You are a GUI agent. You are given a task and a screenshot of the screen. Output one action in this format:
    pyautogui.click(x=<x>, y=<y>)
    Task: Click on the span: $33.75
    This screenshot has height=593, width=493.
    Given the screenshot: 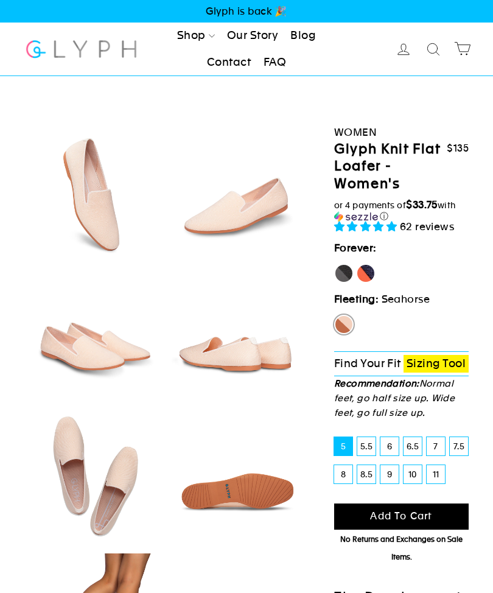 What is the action you would take?
    pyautogui.click(x=422, y=205)
    